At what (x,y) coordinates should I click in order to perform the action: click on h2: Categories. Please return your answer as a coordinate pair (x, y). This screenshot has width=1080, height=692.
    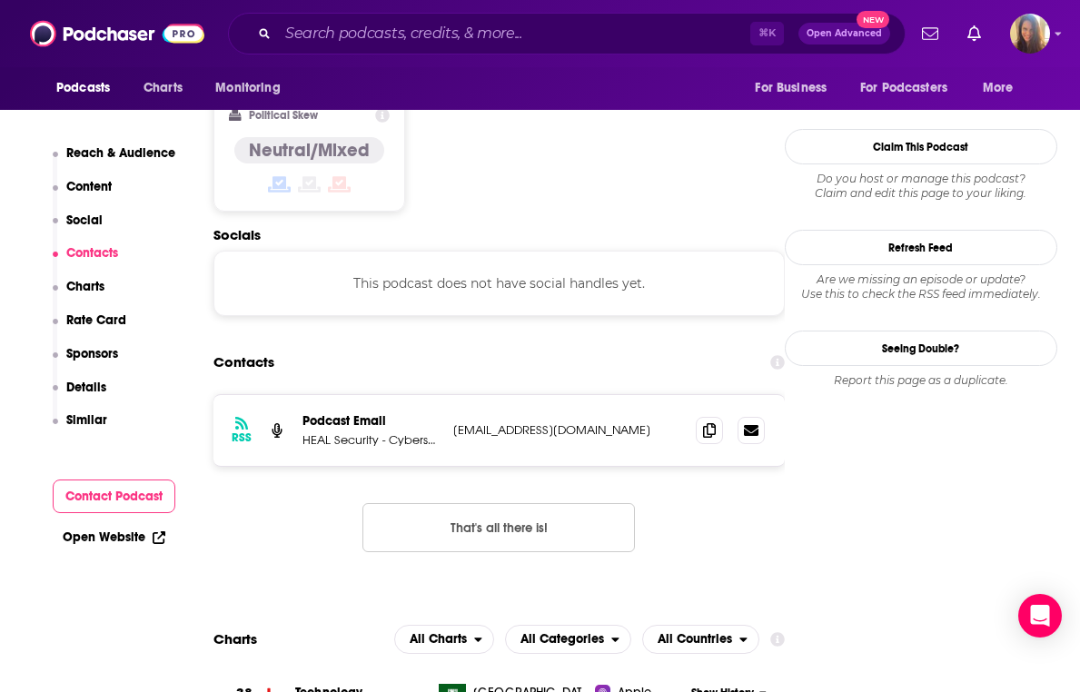
    Looking at the image, I should click on (568, 640).